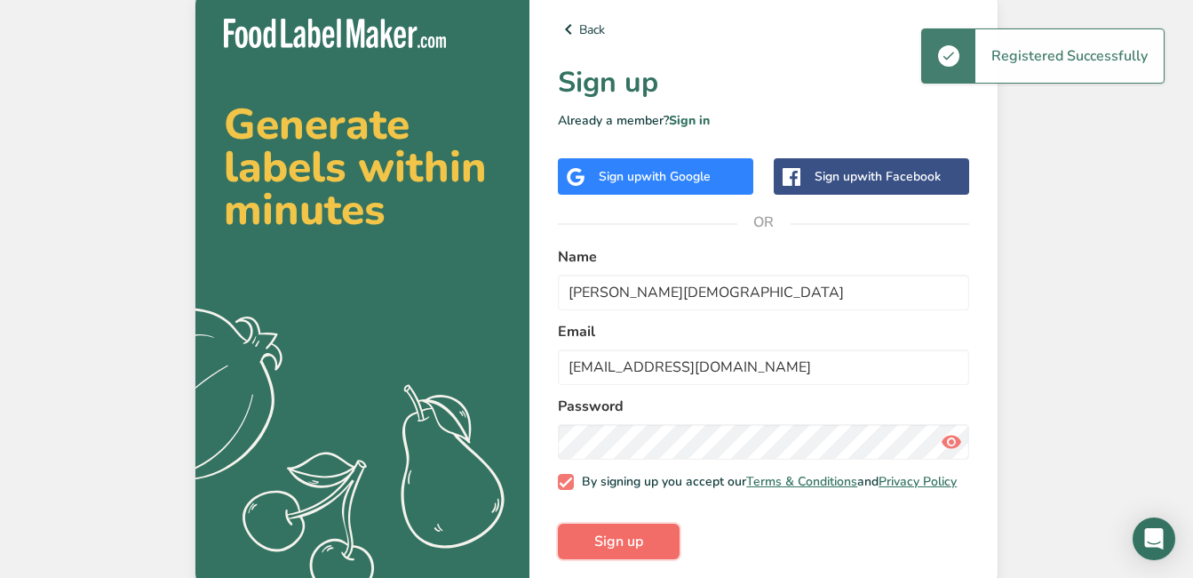 This screenshot has height=578, width=1193. I want to click on label: Email, so click(763, 331).